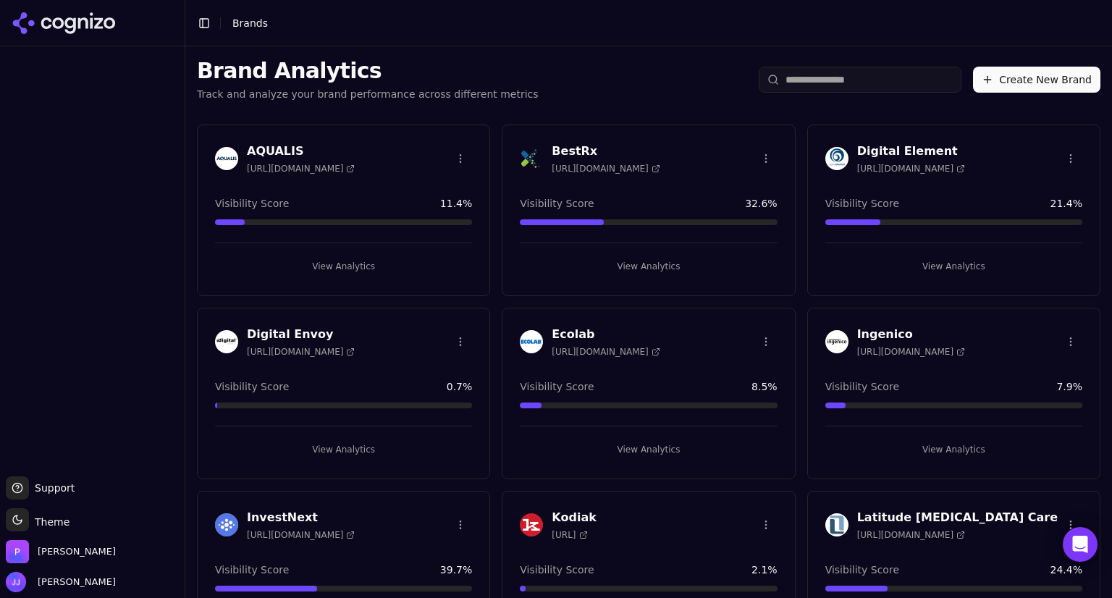 This screenshot has height=598, width=1112. Describe the element at coordinates (911, 334) in the screenshot. I see `h3: Ingenico` at that location.